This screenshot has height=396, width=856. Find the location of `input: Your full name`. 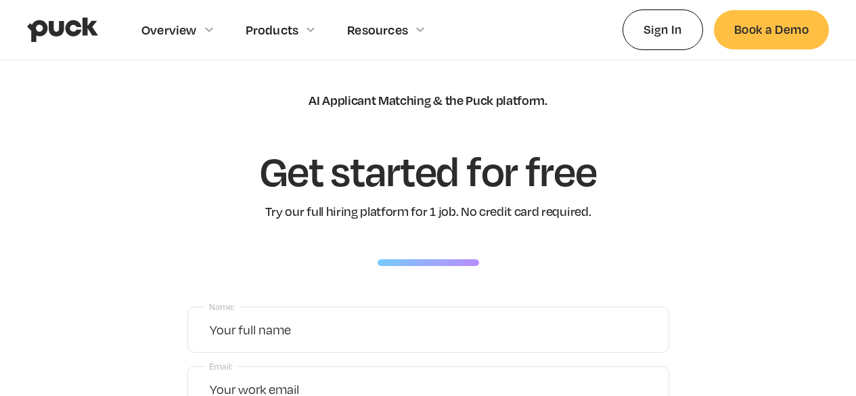

input: Your full name is located at coordinates (428, 329).